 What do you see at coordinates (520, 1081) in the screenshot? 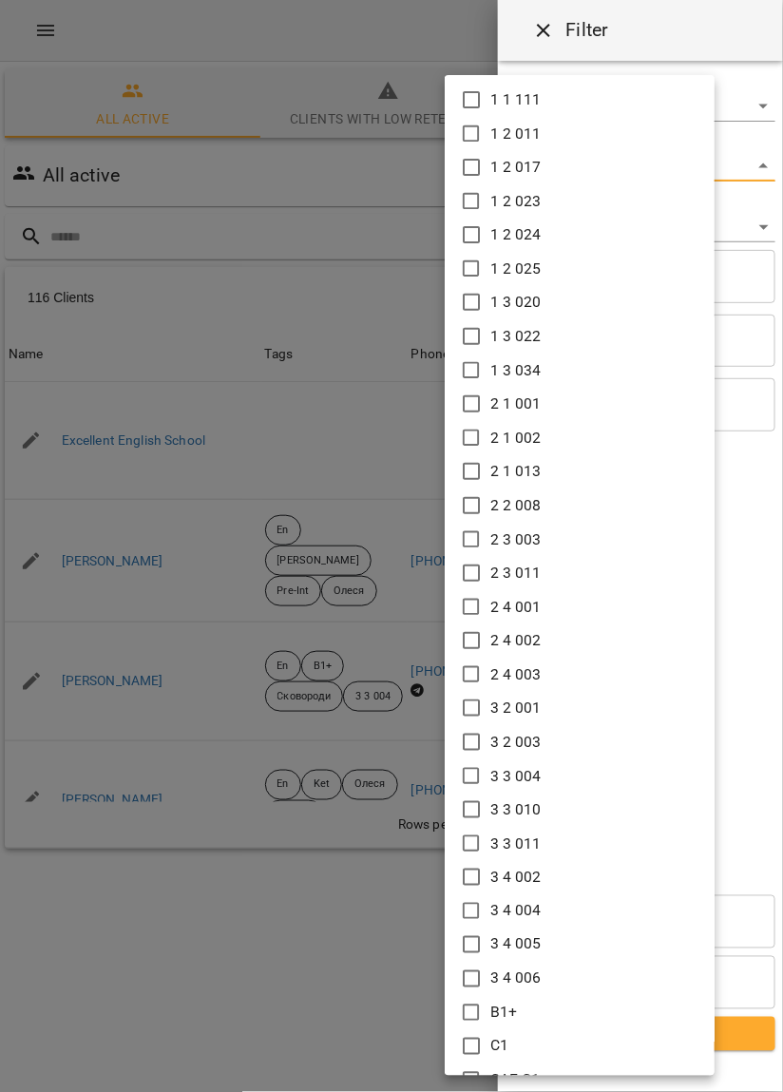
I see `p: CAE C1+` at bounding box center [520, 1081].